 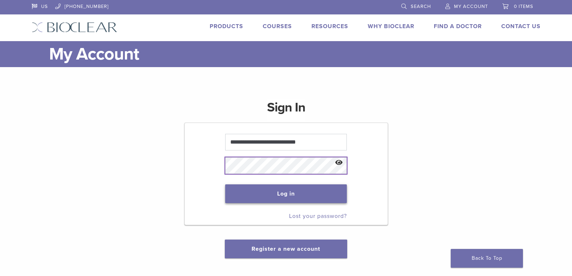 I want to click on a: Why Bioclear, so click(x=391, y=26).